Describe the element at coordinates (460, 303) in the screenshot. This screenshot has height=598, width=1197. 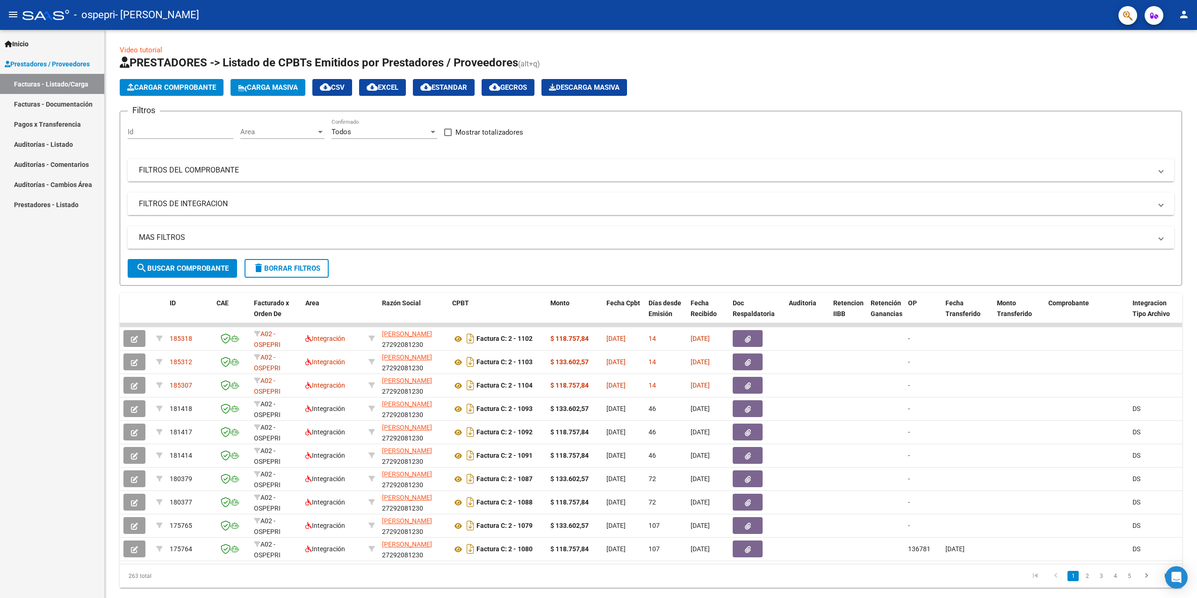
I see `span: CPBT` at that location.